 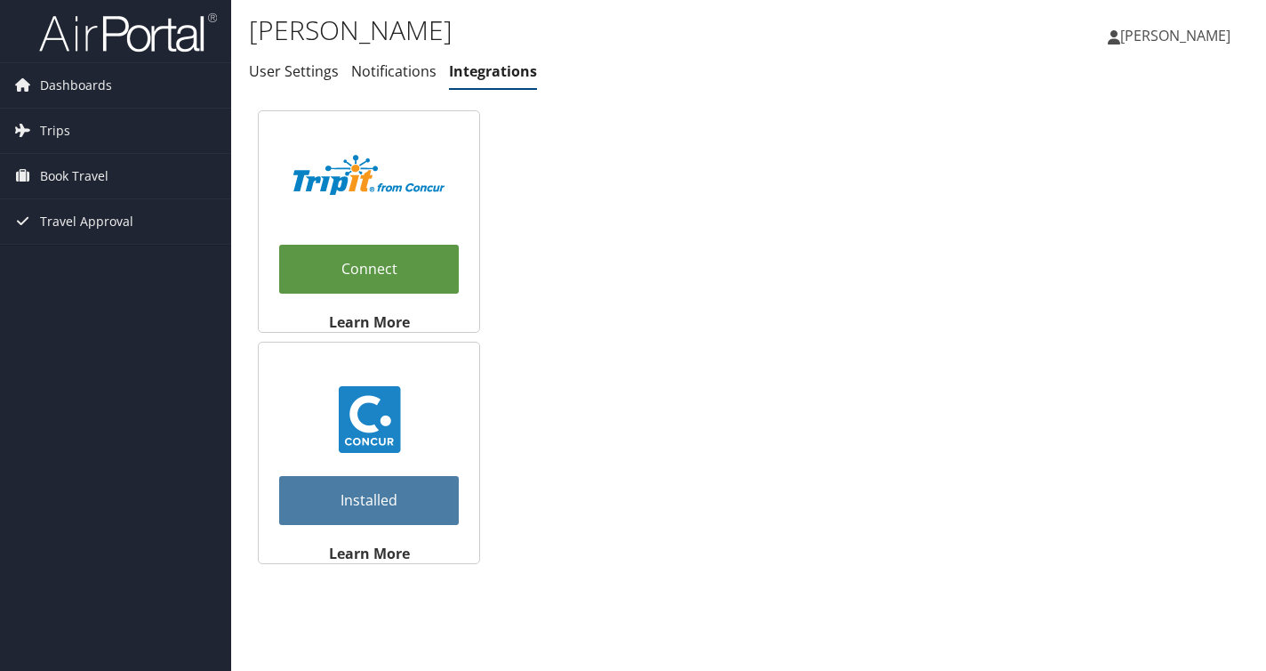 I want to click on span: Dashboards, so click(x=76, y=85).